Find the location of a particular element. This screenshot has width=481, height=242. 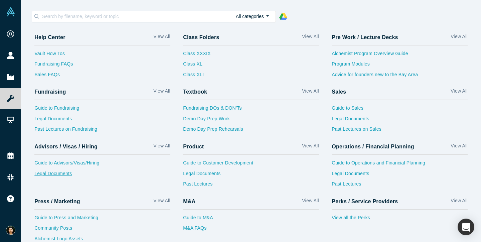

a: Class XXXIX is located at coordinates (197, 55).